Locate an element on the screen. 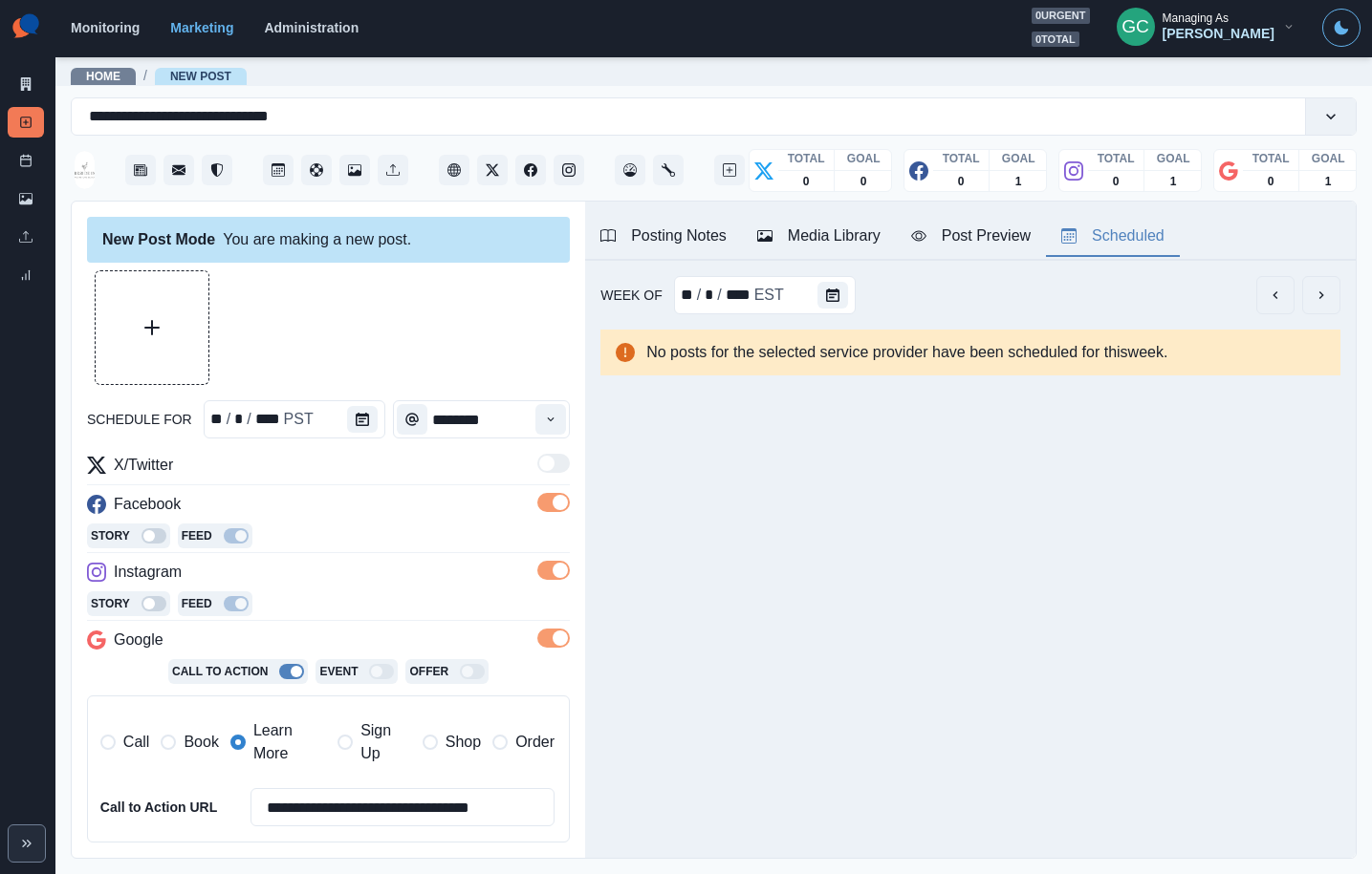  nav: breadcrumb is located at coordinates (159, 75).